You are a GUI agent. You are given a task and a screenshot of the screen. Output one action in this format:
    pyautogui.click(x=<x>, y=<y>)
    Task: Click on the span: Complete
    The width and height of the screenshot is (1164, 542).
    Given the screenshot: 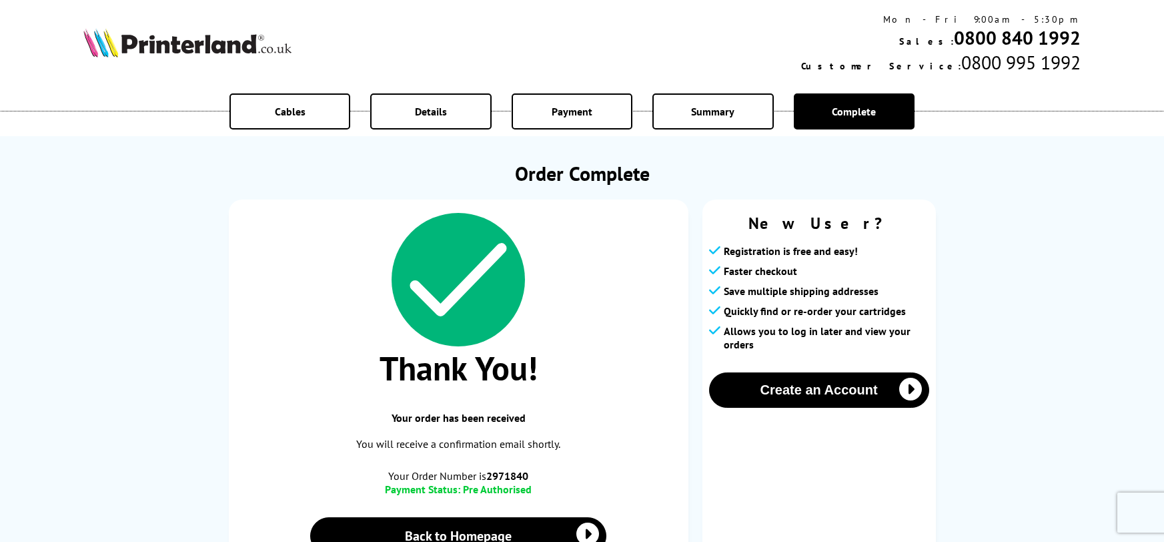 What is the action you would take?
    pyautogui.click(x=854, y=111)
    